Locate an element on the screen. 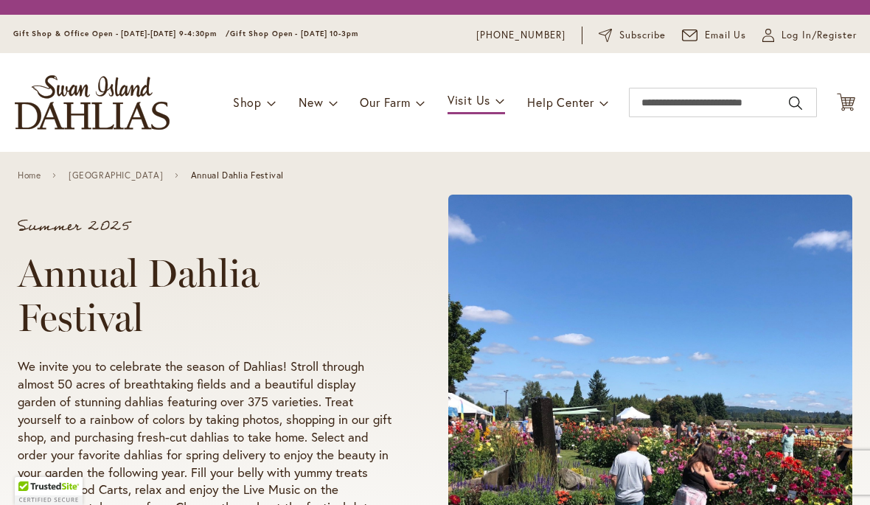 The width and height of the screenshot is (870, 505). a: Email Us is located at coordinates (714, 35).